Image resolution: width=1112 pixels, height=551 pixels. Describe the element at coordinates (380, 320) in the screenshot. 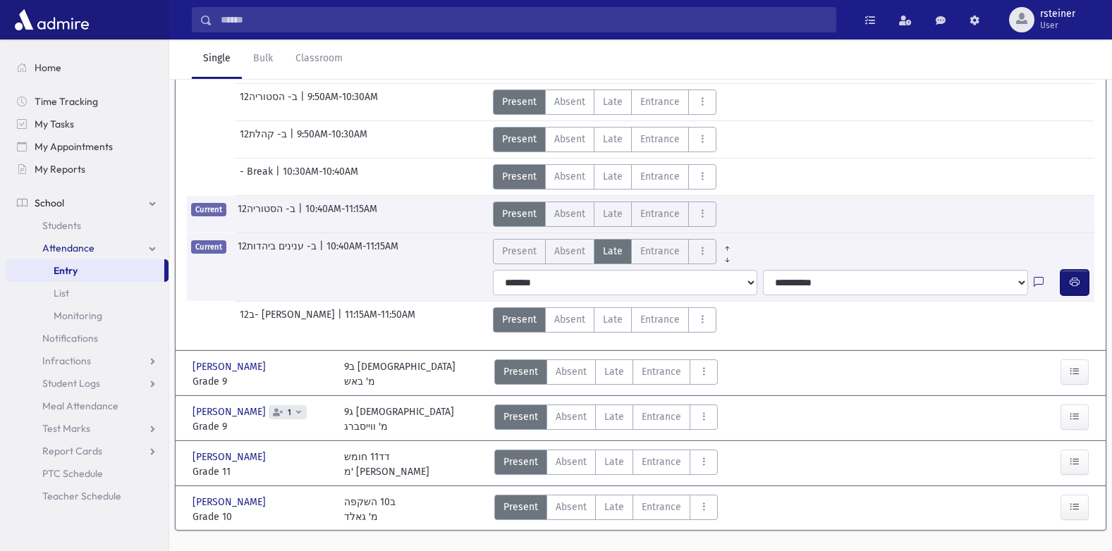

I see `span: 11:15AM-11:50AM` at that location.